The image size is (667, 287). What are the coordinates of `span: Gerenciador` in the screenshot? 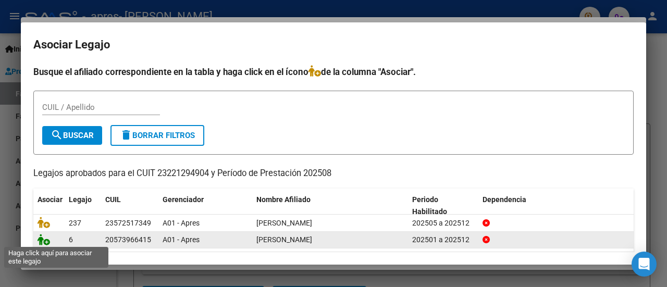 It's located at (183, 200).